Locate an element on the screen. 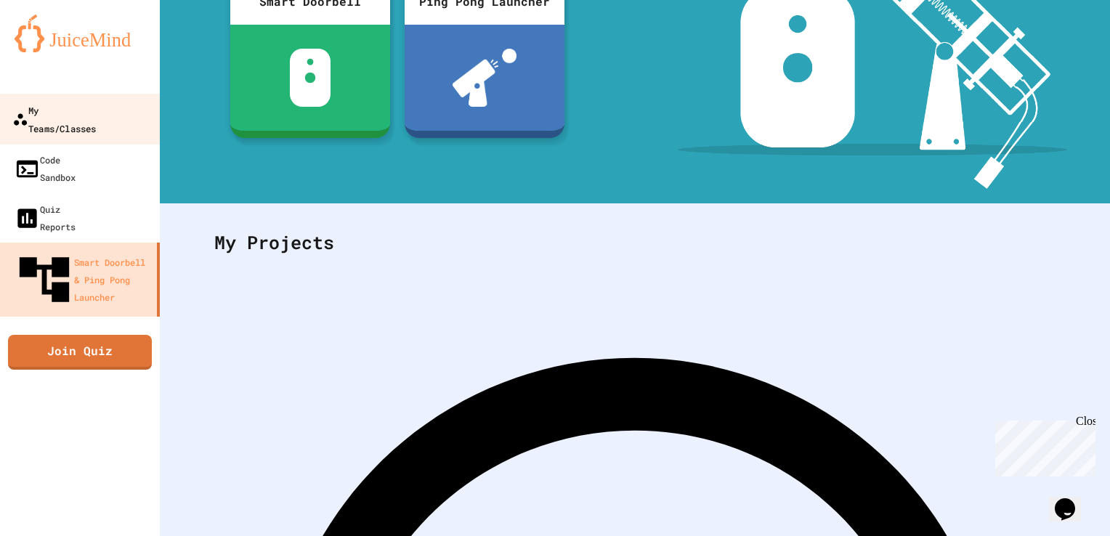  img: sdb-white.svg is located at coordinates (310, 78).